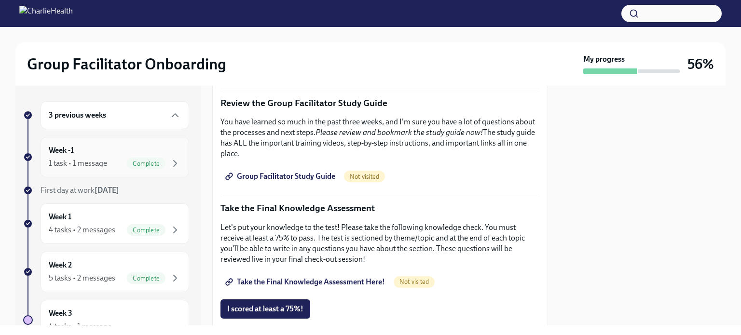 This screenshot has height=335, width=741. I want to click on h6: Week -1, so click(61, 150).